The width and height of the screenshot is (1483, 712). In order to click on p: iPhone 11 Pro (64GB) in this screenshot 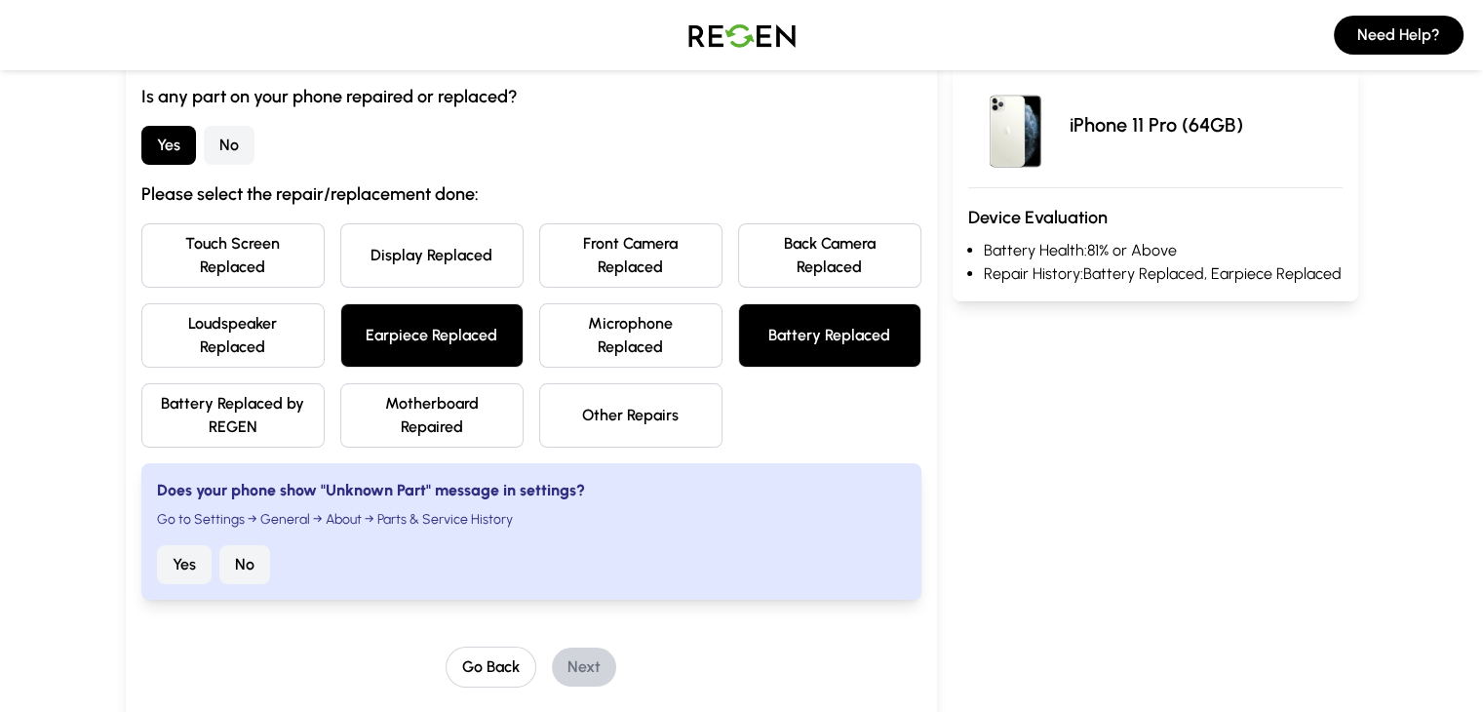, I will do `click(1156, 125)`.